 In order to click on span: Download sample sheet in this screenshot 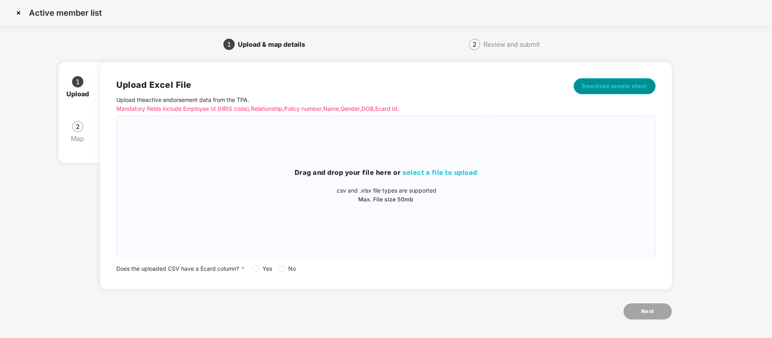, I will do `click(615, 86)`.